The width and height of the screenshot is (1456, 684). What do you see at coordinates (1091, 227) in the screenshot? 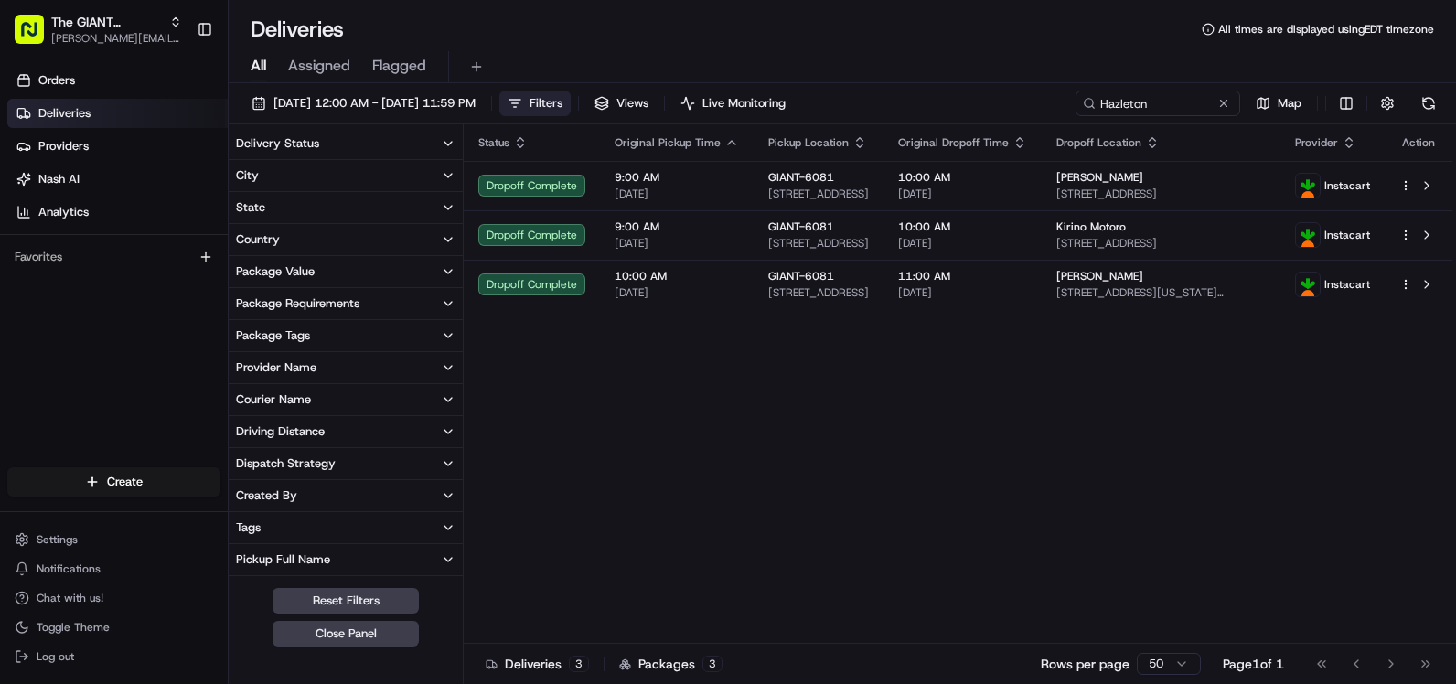
I see `span: Kirino Motoro` at bounding box center [1091, 227].